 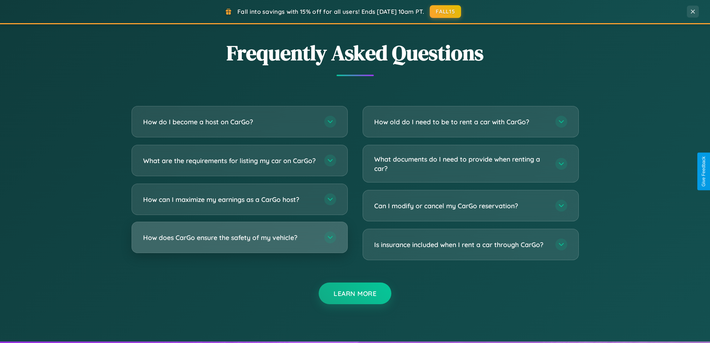 What do you see at coordinates (461, 163) in the screenshot?
I see `h3: What documents do I need to provide when renting a car?` at bounding box center [461, 163].